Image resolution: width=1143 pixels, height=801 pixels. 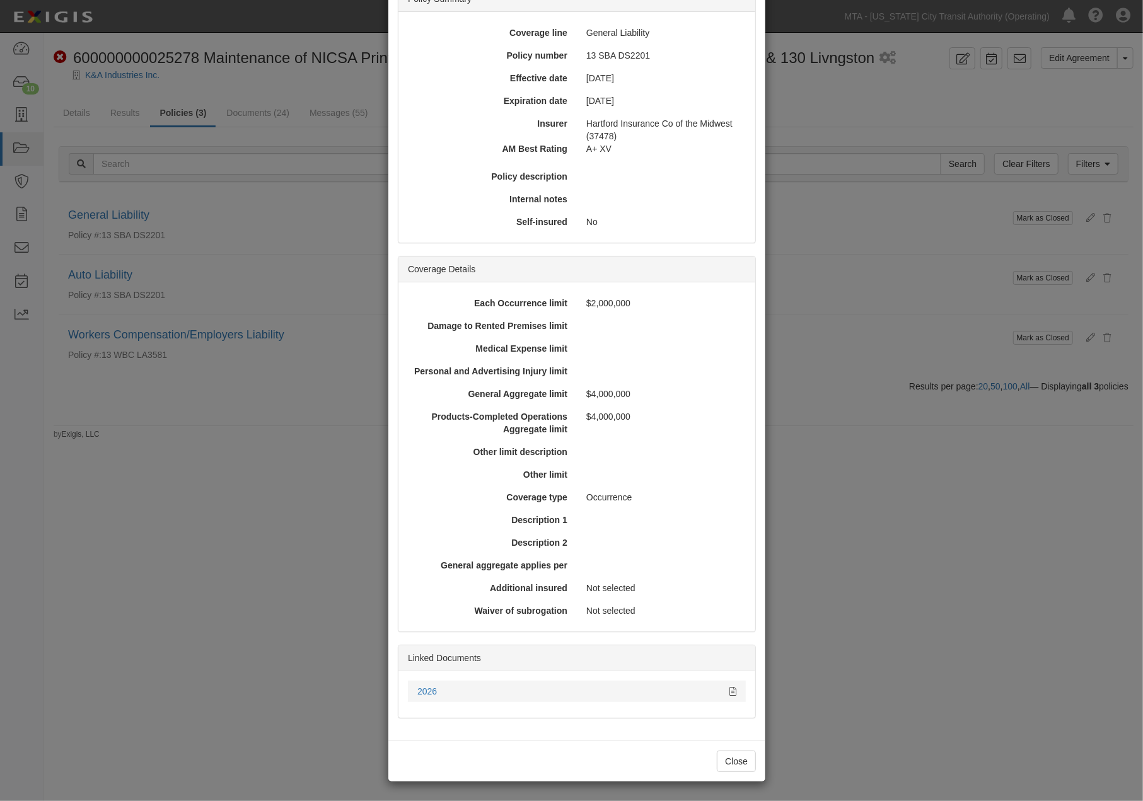 What do you see at coordinates (490, 497) in the screenshot?
I see `div: Coverage type` at bounding box center [490, 497].